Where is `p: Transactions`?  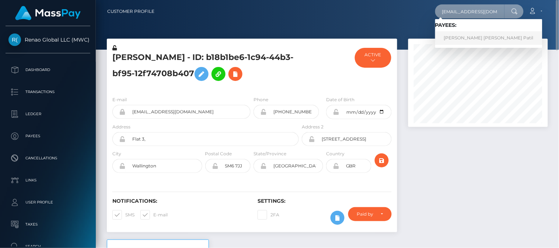
p: Transactions is located at coordinates (48, 92).